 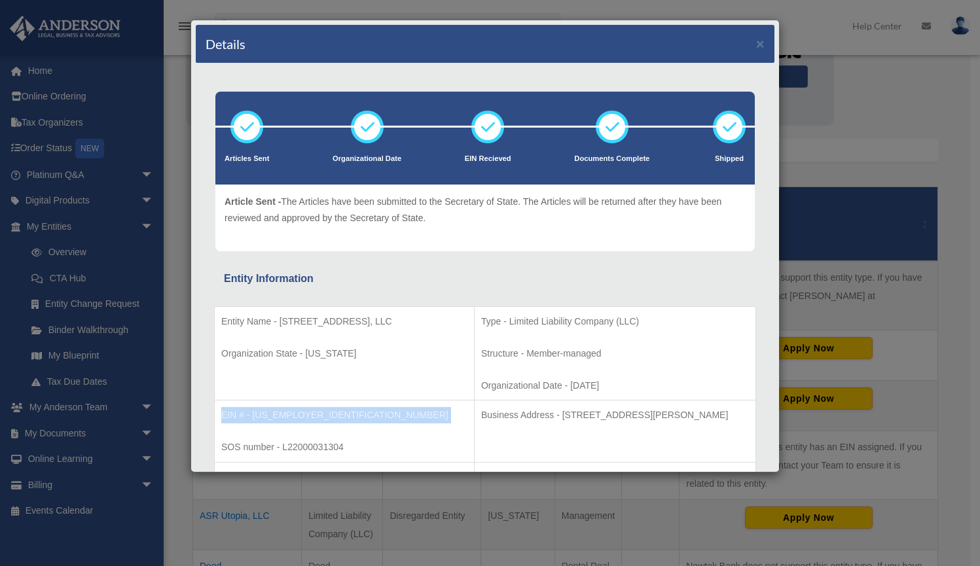 What do you see at coordinates (615, 321) in the screenshot?
I see `p: Type - Limited Liability Company (LLC)` at bounding box center [615, 321].